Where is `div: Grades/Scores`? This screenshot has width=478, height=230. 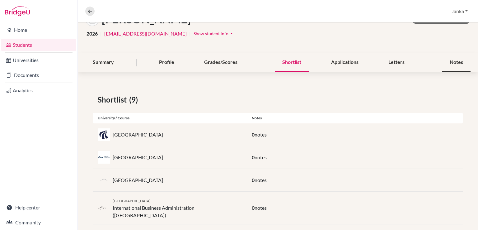 div: Grades/Scores is located at coordinates (221, 62).